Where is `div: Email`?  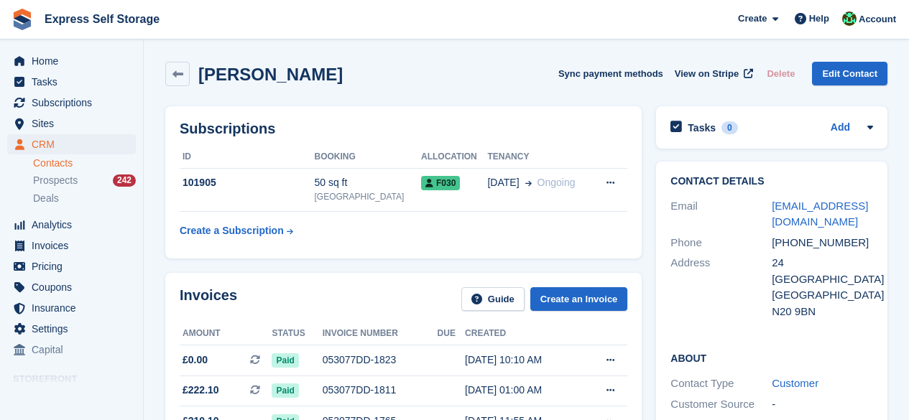 div: Email is located at coordinates (721, 214).